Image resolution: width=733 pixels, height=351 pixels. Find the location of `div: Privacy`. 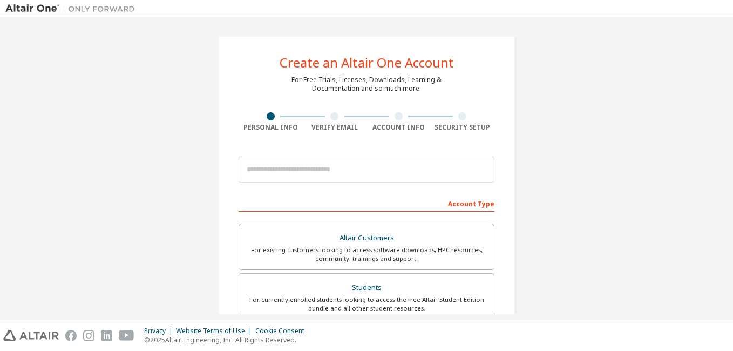

div: Privacy is located at coordinates (160, 331).